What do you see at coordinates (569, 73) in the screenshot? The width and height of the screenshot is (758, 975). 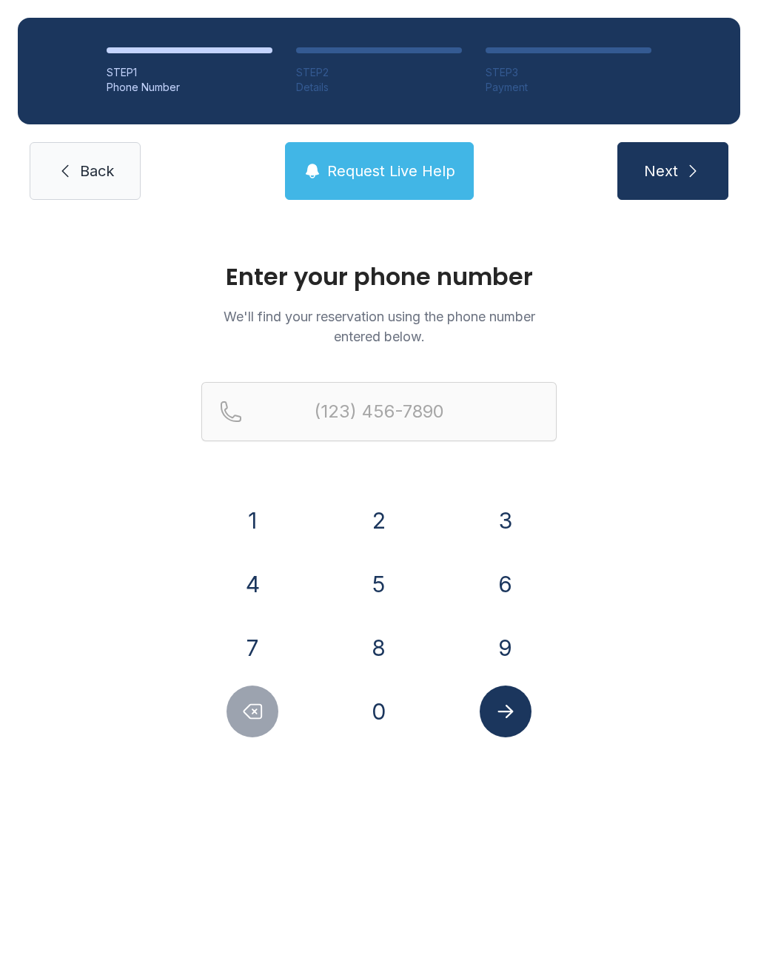 I see `div: STEP 3` at bounding box center [569, 73].